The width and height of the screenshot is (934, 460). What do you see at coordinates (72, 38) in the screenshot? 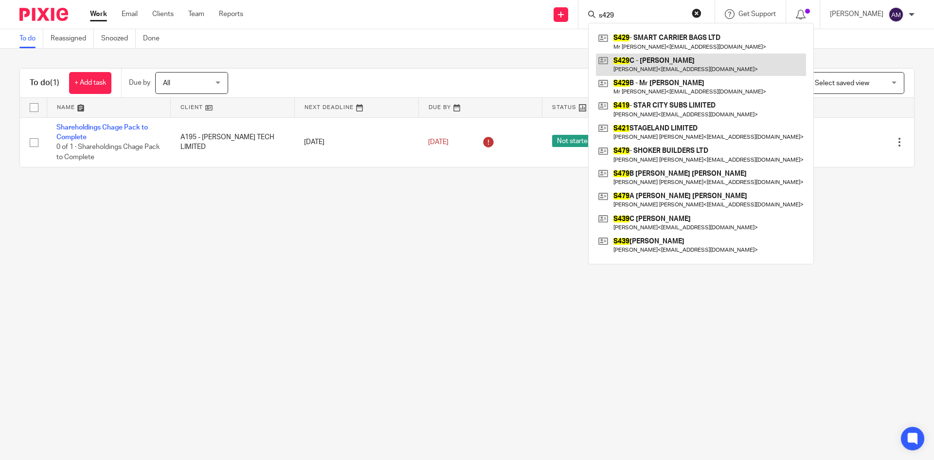
I see `a: Reassigned` at bounding box center [72, 38].